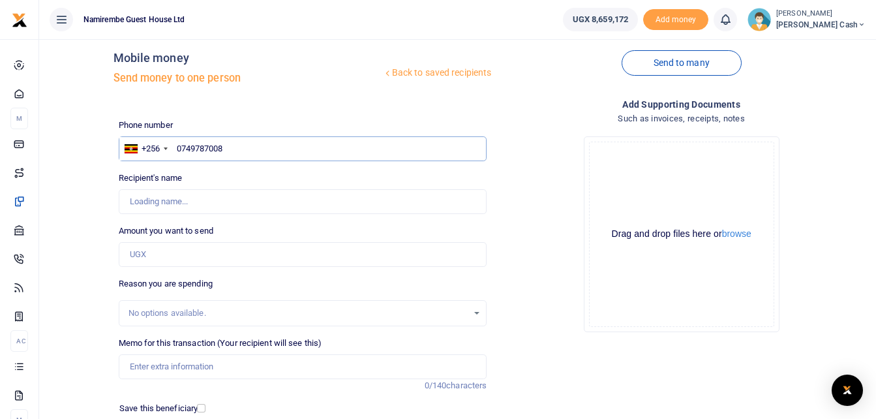 This screenshot has height=419, width=876. Describe the element at coordinates (681, 104) in the screenshot. I see `h4: Add supporting Documents` at that location.